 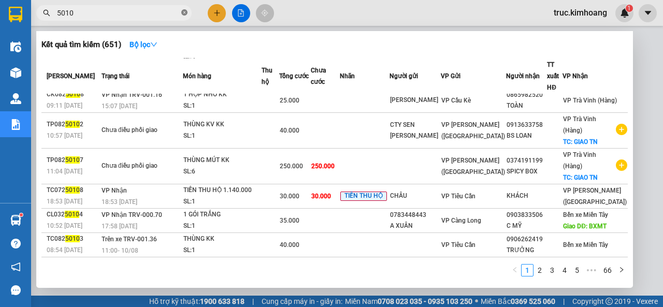 I want to click on span: NHẬN BXMT, so click(x=51, y=72).